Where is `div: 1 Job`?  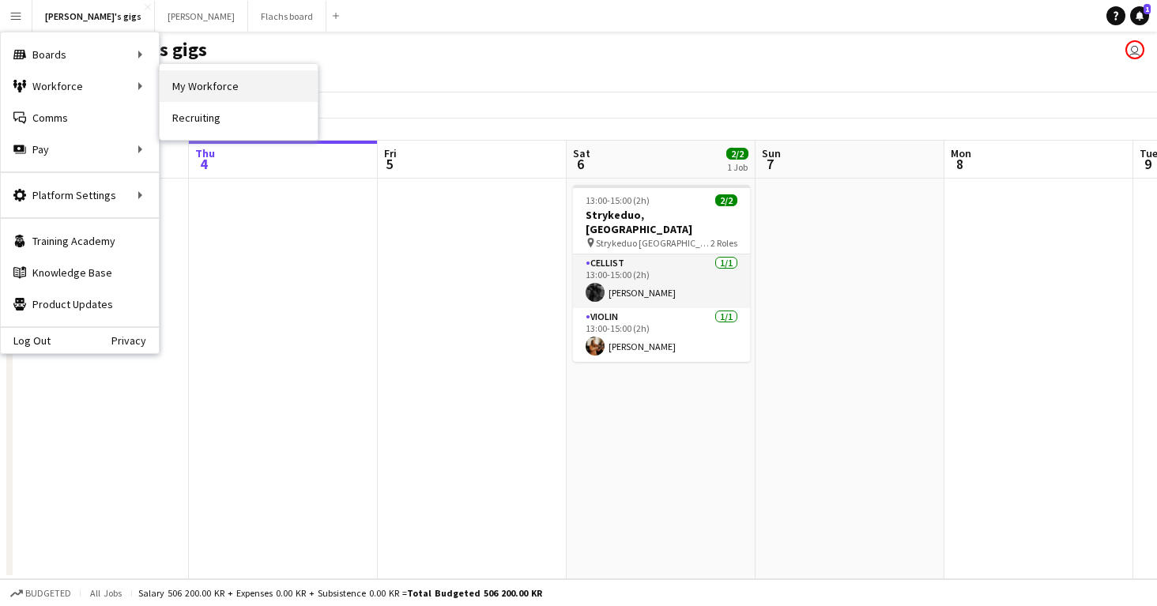
div: 1 Job is located at coordinates (737, 167).